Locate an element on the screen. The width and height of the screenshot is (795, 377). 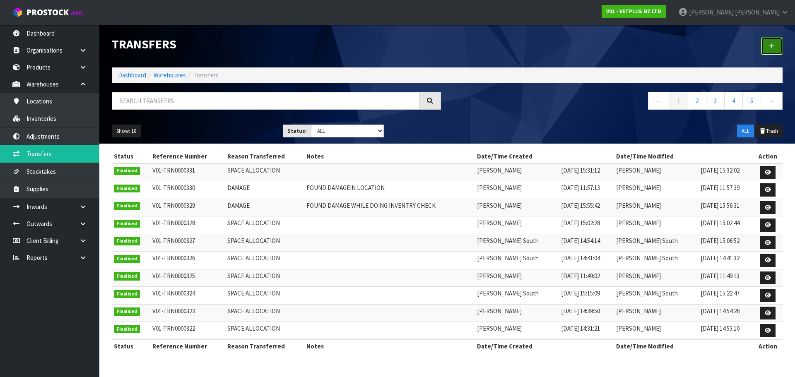
td: V01-TRN0000323 is located at coordinates (188, 313).